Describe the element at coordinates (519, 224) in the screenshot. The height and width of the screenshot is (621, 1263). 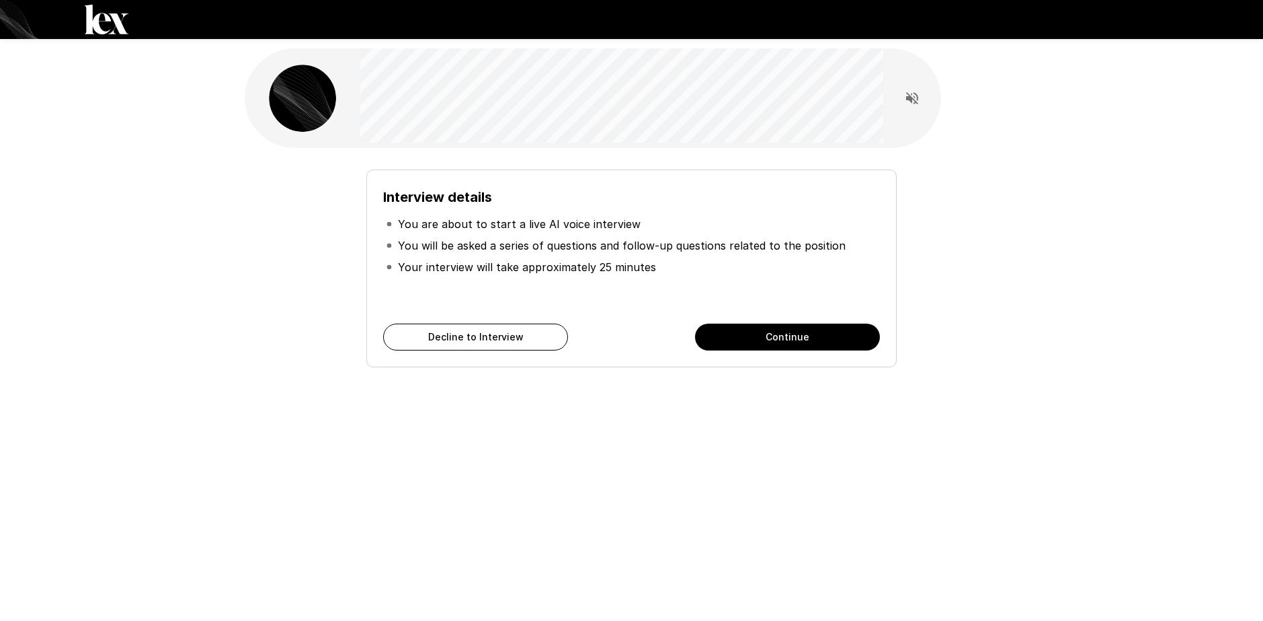
I see `p: You are about to start a live AI voice interview` at that location.